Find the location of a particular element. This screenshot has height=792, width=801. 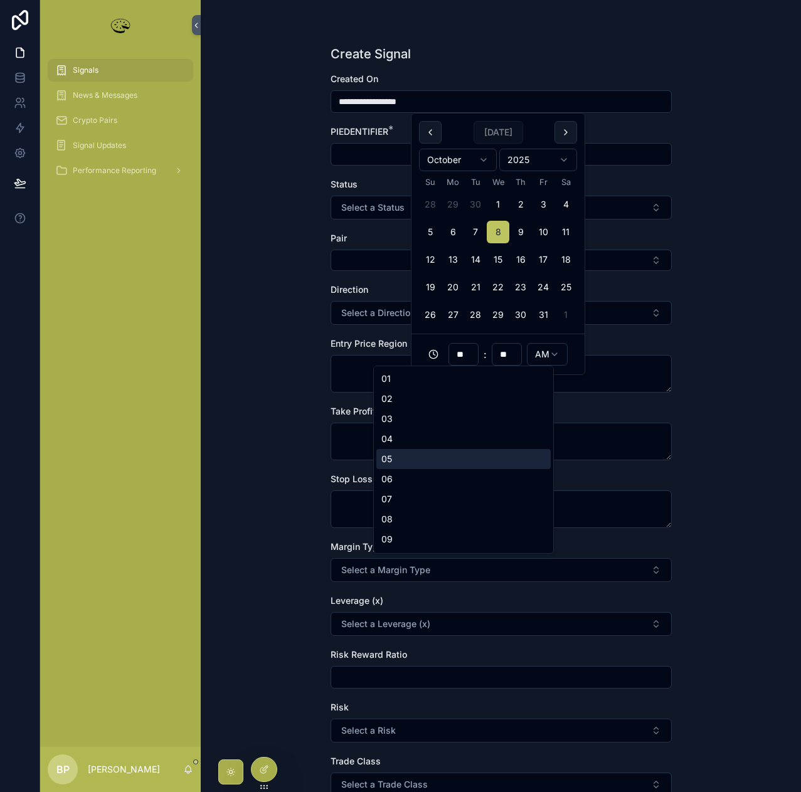

table: October 2025 is located at coordinates (498, 251).